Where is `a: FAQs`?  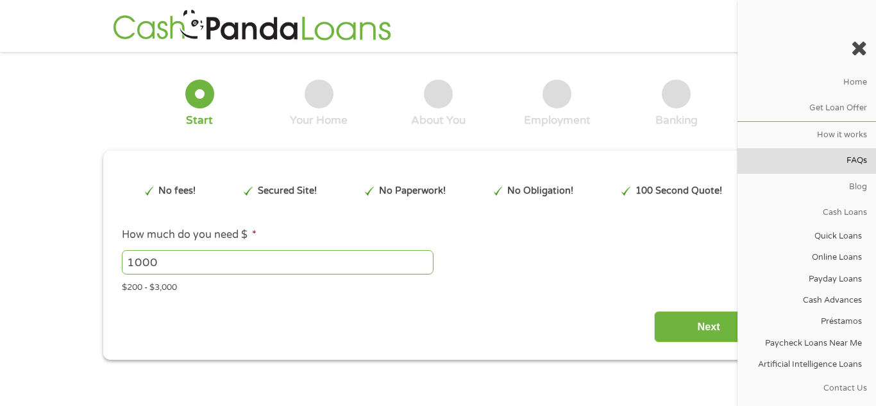
a: FAQs is located at coordinates (806, 161).